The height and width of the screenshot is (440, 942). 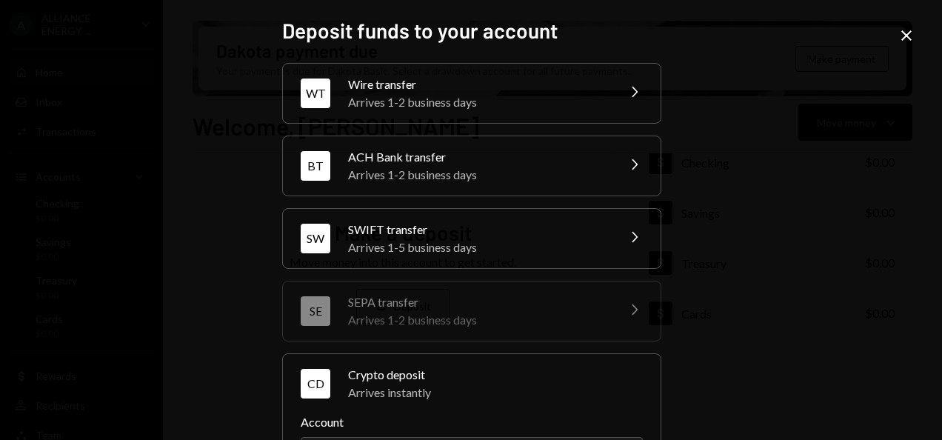 What do you see at coordinates (496, 393) in the screenshot?
I see `div: Arrives instantly` at bounding box center [496, 393].